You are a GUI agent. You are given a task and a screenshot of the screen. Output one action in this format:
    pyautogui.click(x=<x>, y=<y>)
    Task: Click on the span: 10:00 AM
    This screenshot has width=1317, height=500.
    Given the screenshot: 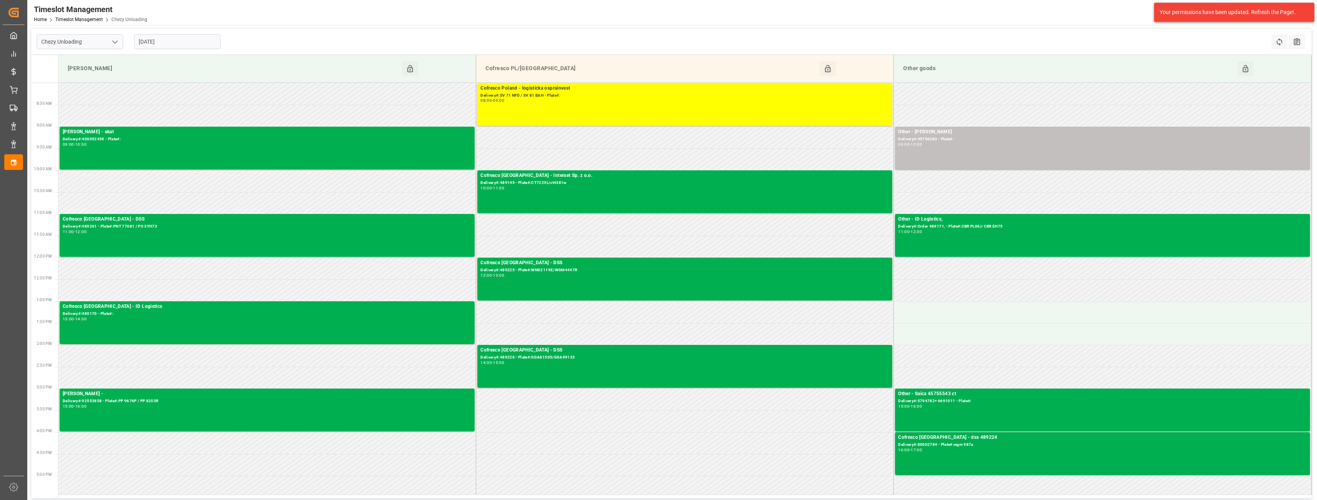 What is the action you would take?
    pyautogui.click(x=43, y=169)
    